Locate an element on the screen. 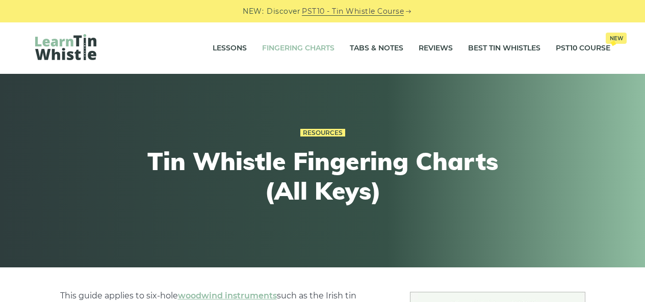 This screenshot has width=645, height=302. a: PST10 CourseNew is located at coordinates (583, 48).